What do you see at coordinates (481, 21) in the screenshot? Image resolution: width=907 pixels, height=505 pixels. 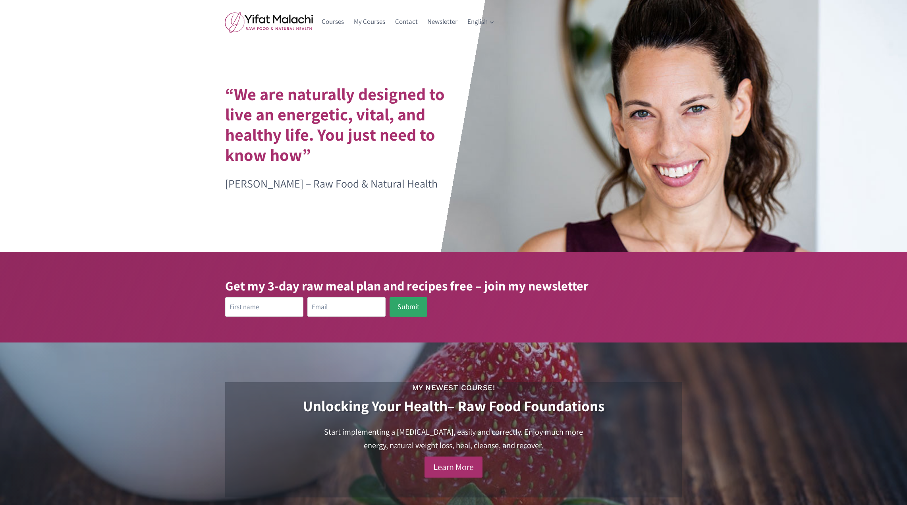 I see `span: English` at bounding box center [481, 21].